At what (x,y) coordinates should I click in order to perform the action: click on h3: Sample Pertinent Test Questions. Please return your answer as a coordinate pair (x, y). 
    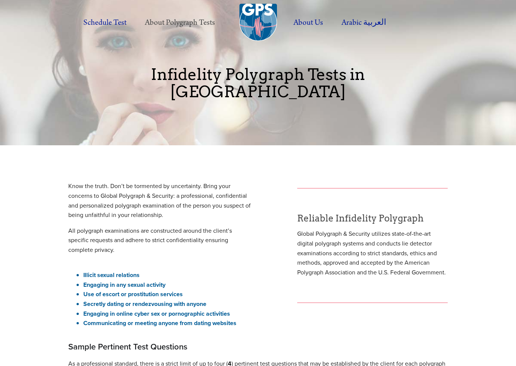
    Looking at the image, I should click on (258, 346).